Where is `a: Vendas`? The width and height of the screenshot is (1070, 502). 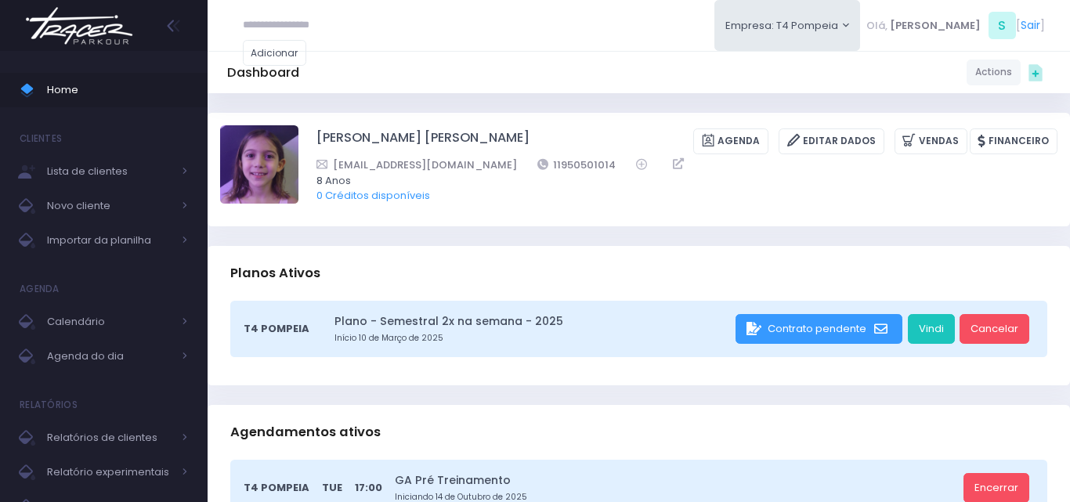
a: Vendas is located at coordinates (930, 141).